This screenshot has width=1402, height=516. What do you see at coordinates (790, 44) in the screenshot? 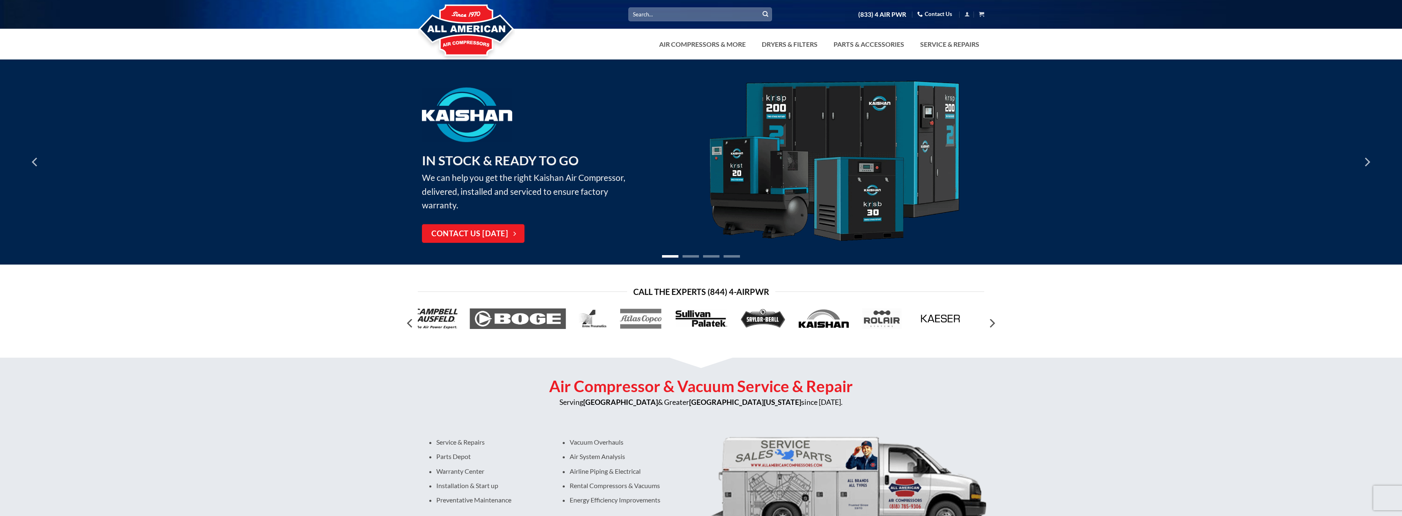
I see `a: Dryers & Filters` at bounding box center [790, 44].